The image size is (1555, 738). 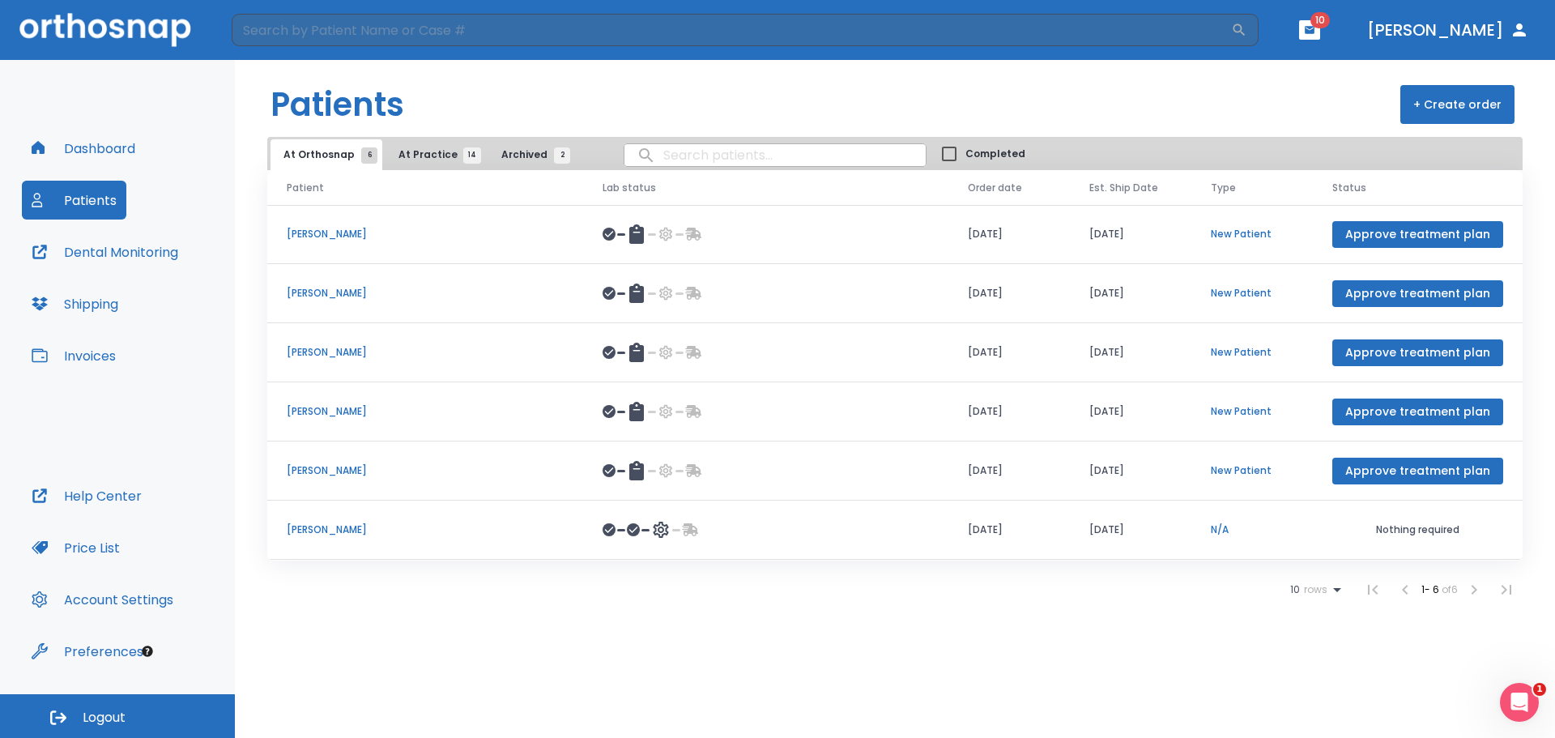 What do you see at coordinates (87, 651) in the screenshot?
I see `button: Preferences` at bounding box center [87, 651].